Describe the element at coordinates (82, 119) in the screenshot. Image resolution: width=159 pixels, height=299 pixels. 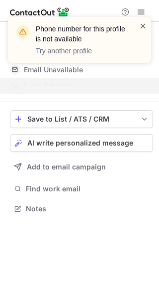
I see `button: save-profile-one-click` at that location.